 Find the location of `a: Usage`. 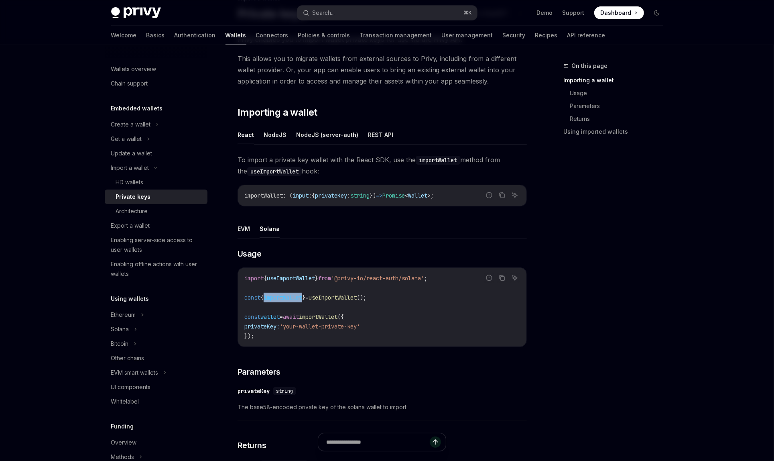

a: Usage is located at coordinates (617, 93).